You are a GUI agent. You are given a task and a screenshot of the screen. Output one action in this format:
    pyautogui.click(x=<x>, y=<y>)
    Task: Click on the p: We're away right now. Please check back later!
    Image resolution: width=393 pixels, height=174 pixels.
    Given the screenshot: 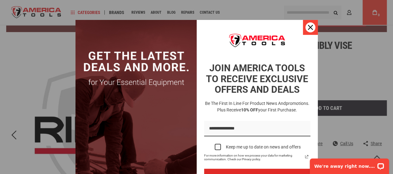 What is the action you would take?
    pyautogui.click(x=39, y=12)
    